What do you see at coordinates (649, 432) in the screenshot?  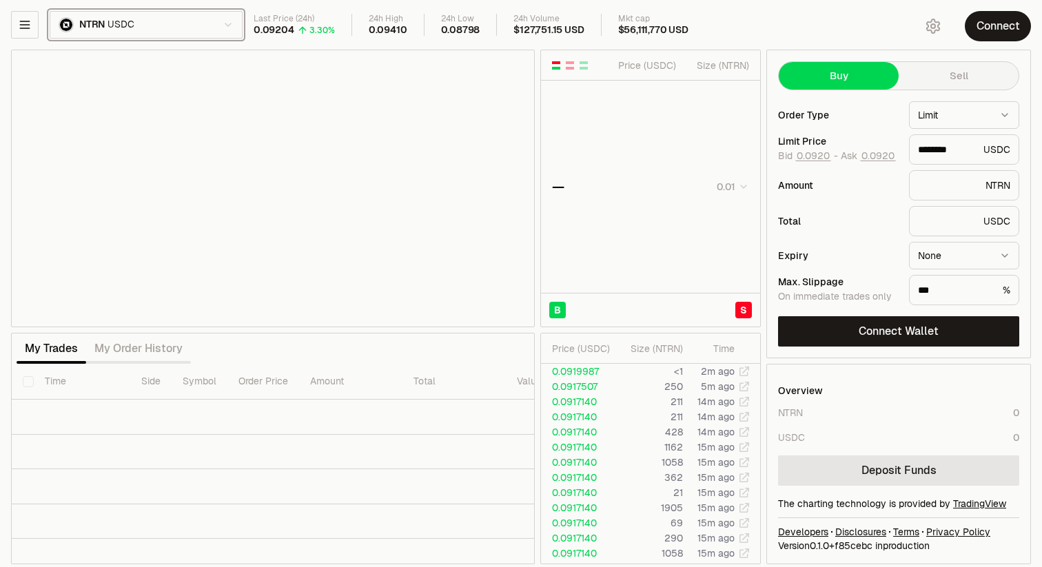 I see `td: 428` at bounding box center [649, 432].